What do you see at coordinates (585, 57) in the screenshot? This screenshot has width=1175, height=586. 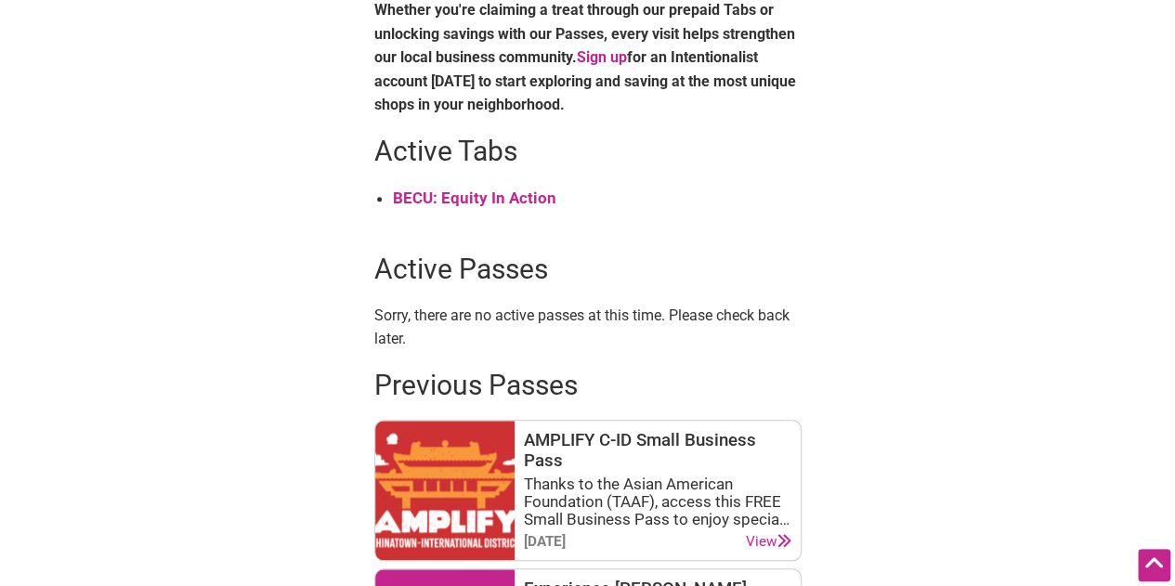 I see `strong: Whether you're claiming a treat through our prepaid Tabs or unlocking savings with our Passes, ev...` at bounding box center [585, 57].